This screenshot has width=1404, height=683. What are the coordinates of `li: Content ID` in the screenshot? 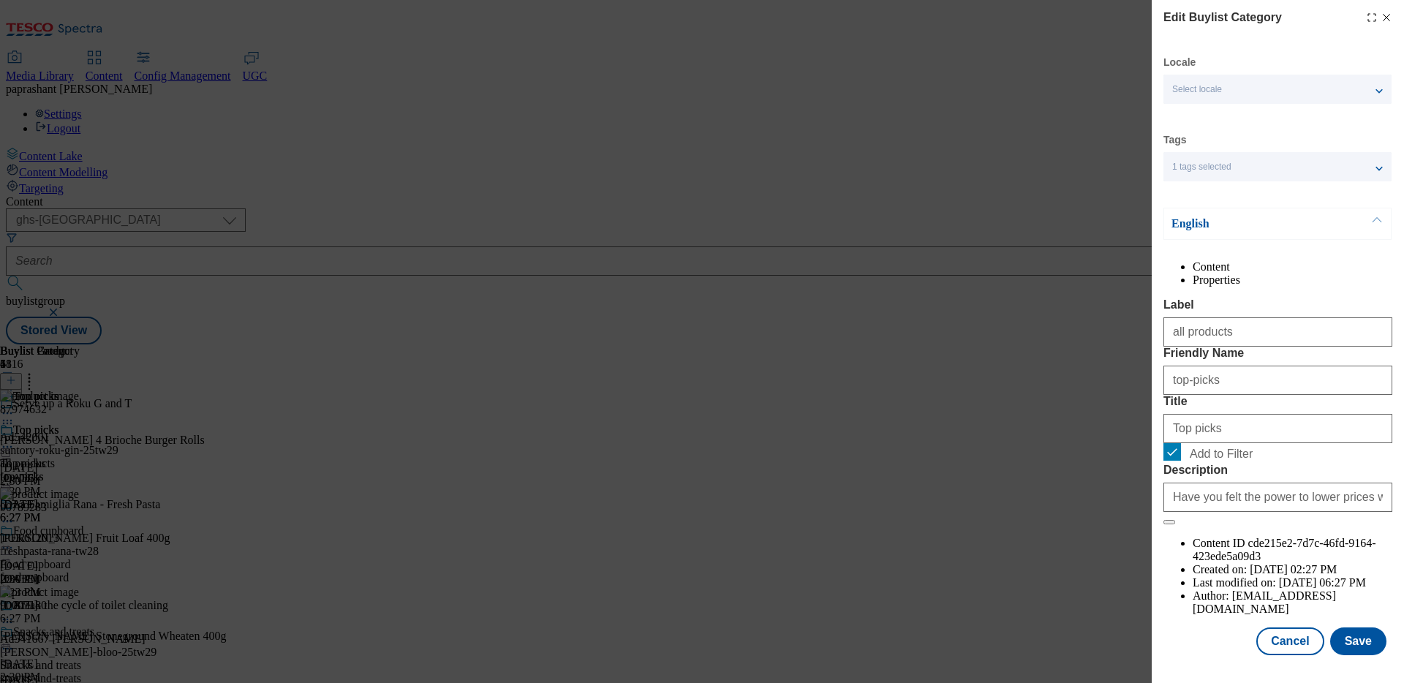 It's located at (1292, 550).